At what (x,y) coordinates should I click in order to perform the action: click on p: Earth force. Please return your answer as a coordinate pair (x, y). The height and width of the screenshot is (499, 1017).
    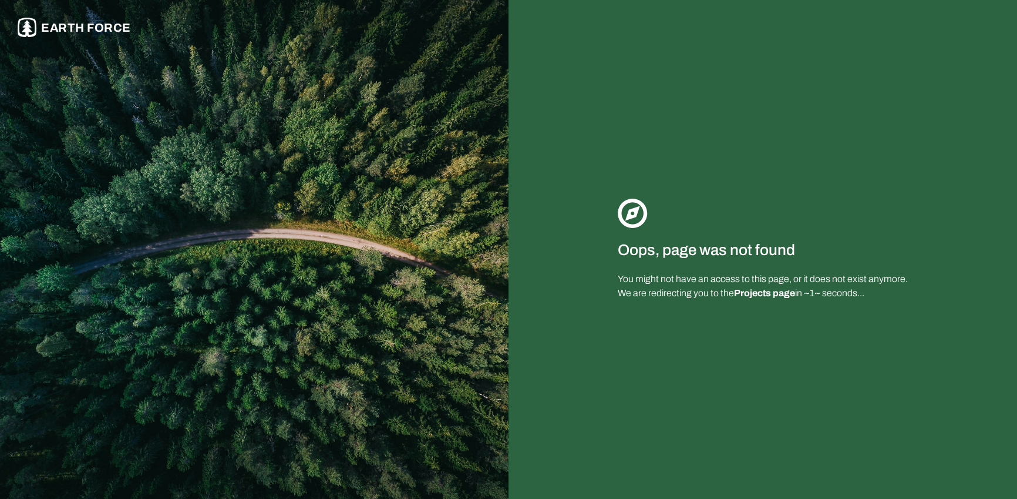
    Looking at the image, I should click on (86, 28).